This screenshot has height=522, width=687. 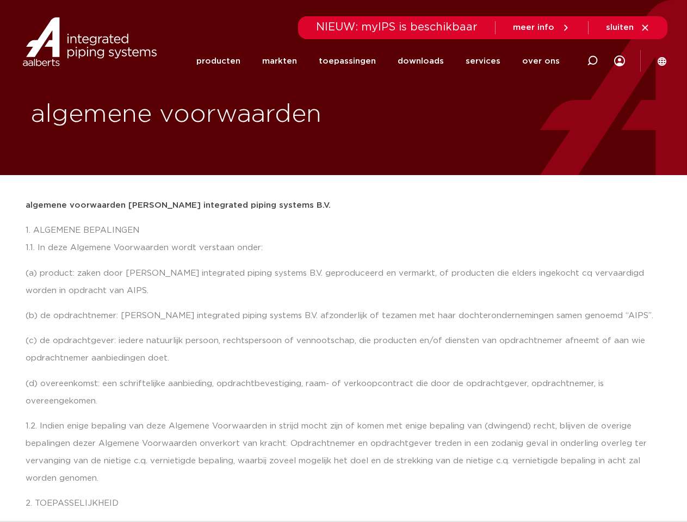 What do you see at coordinates (541, 28) in the screenshot?
I see `a: meer info` at bounding box center [541, 28].